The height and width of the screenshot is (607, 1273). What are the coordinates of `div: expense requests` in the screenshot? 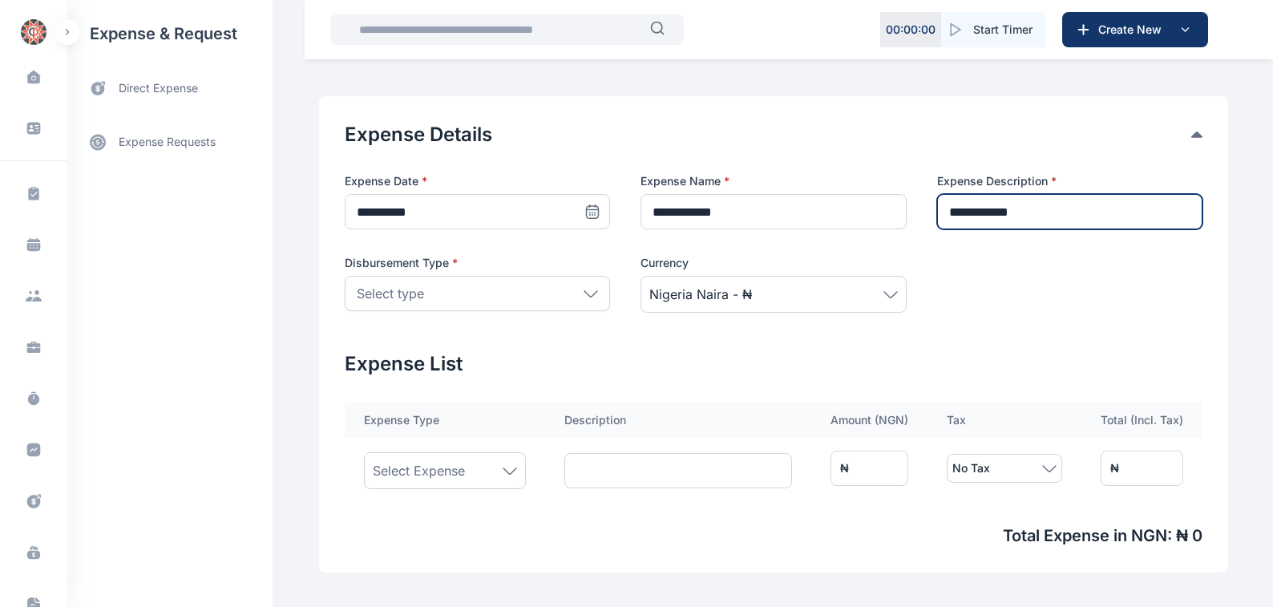 It's located at (170, 136).